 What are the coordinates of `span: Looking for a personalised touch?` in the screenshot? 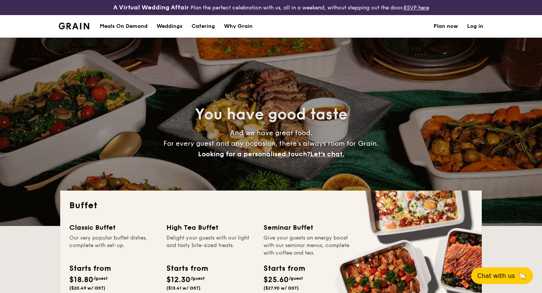 It's located at (254, 154).